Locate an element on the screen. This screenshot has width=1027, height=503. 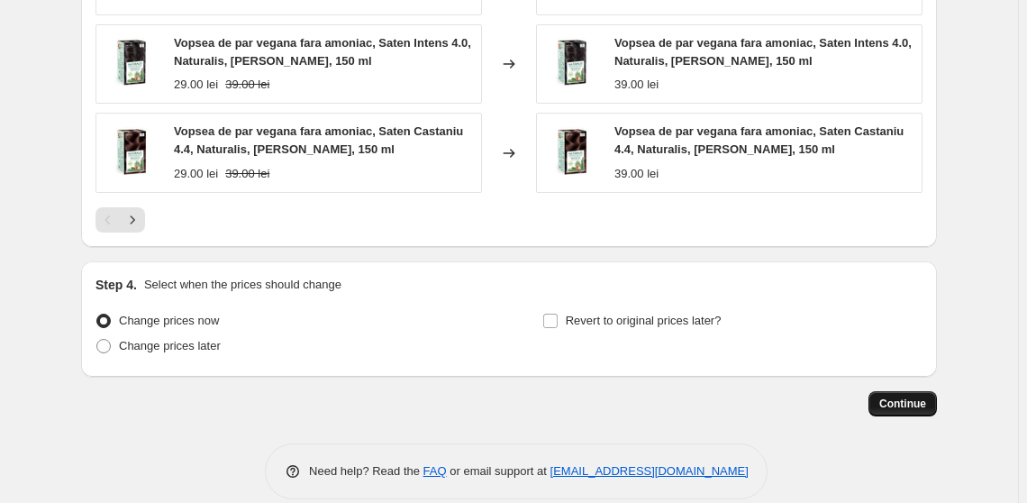
span: or email support at is located at coordinates (498, 470).